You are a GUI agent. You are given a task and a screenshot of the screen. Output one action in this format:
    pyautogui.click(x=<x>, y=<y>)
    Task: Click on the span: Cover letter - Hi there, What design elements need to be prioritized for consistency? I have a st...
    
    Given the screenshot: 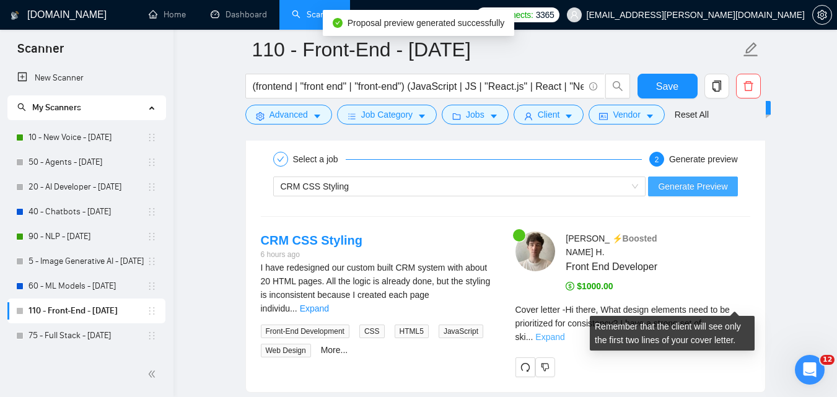 What is the action you would take?
    pyautogui.click(x=623, y=323)
    